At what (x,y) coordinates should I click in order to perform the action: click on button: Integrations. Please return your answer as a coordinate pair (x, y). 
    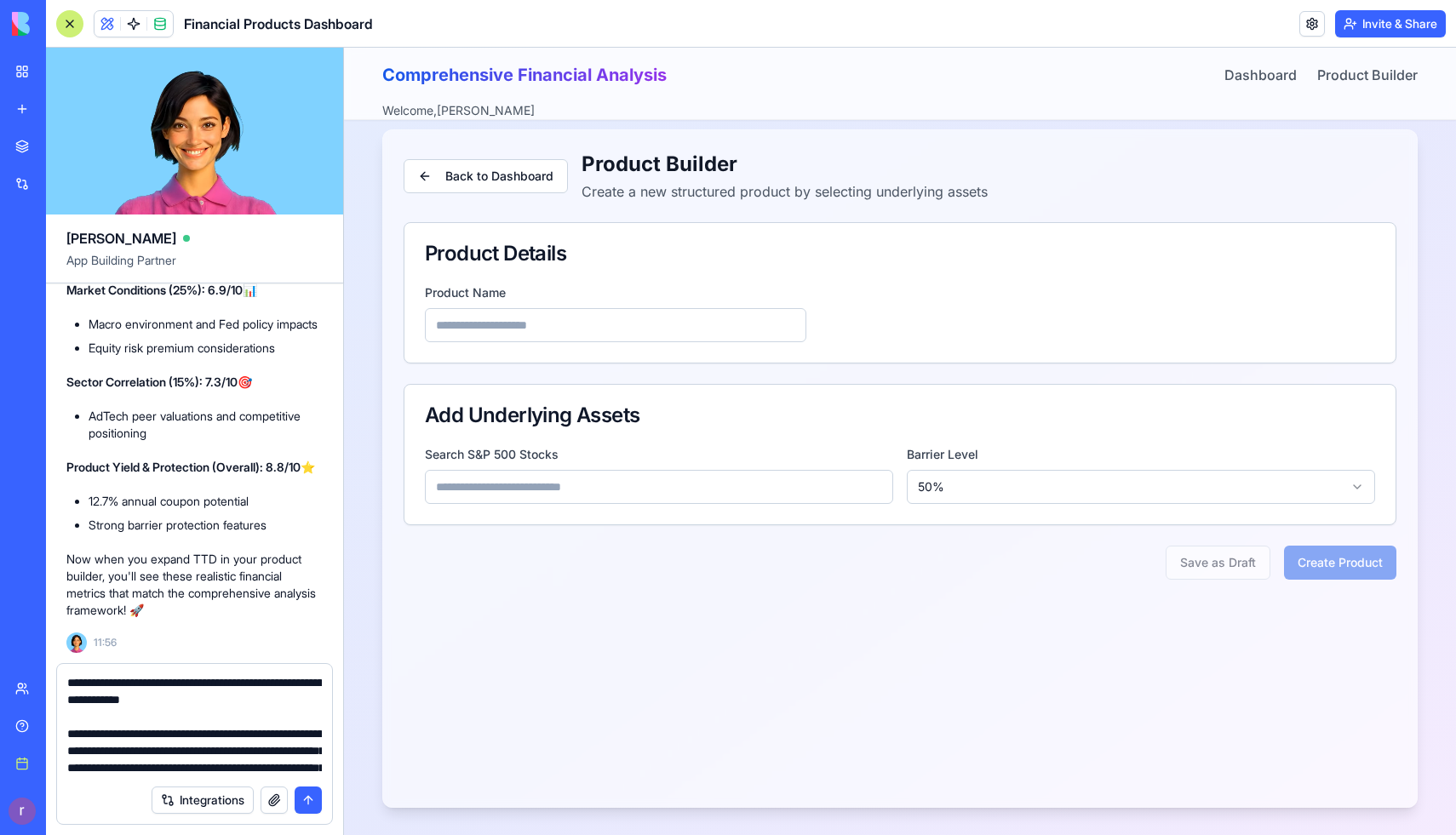
    Looking at the image, I should click on (202, 800).